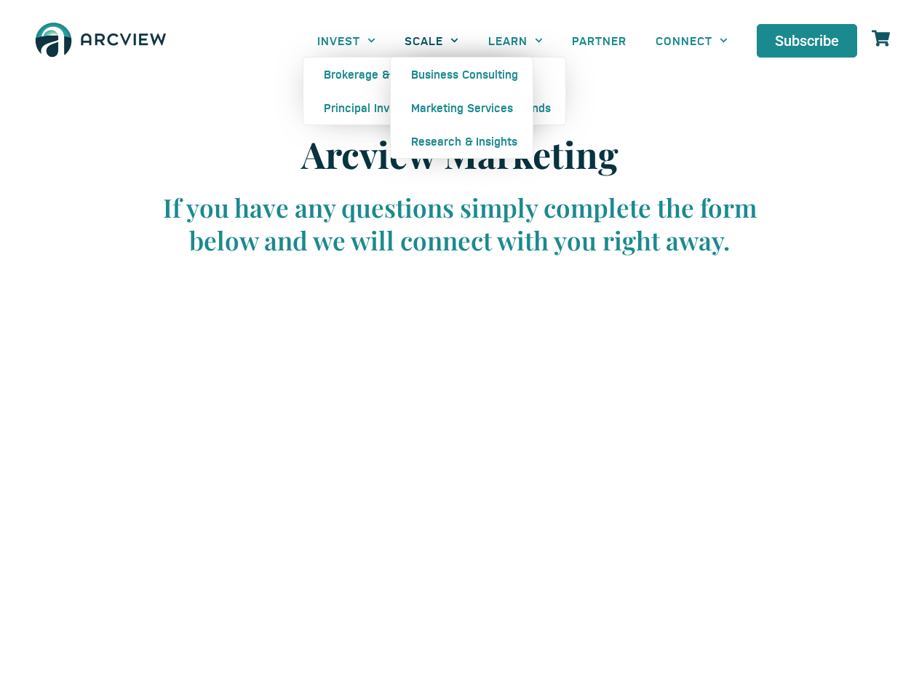 The width and height of the screenshot is (919, 699). I want to click on a: LEARN, so click(515, 40).